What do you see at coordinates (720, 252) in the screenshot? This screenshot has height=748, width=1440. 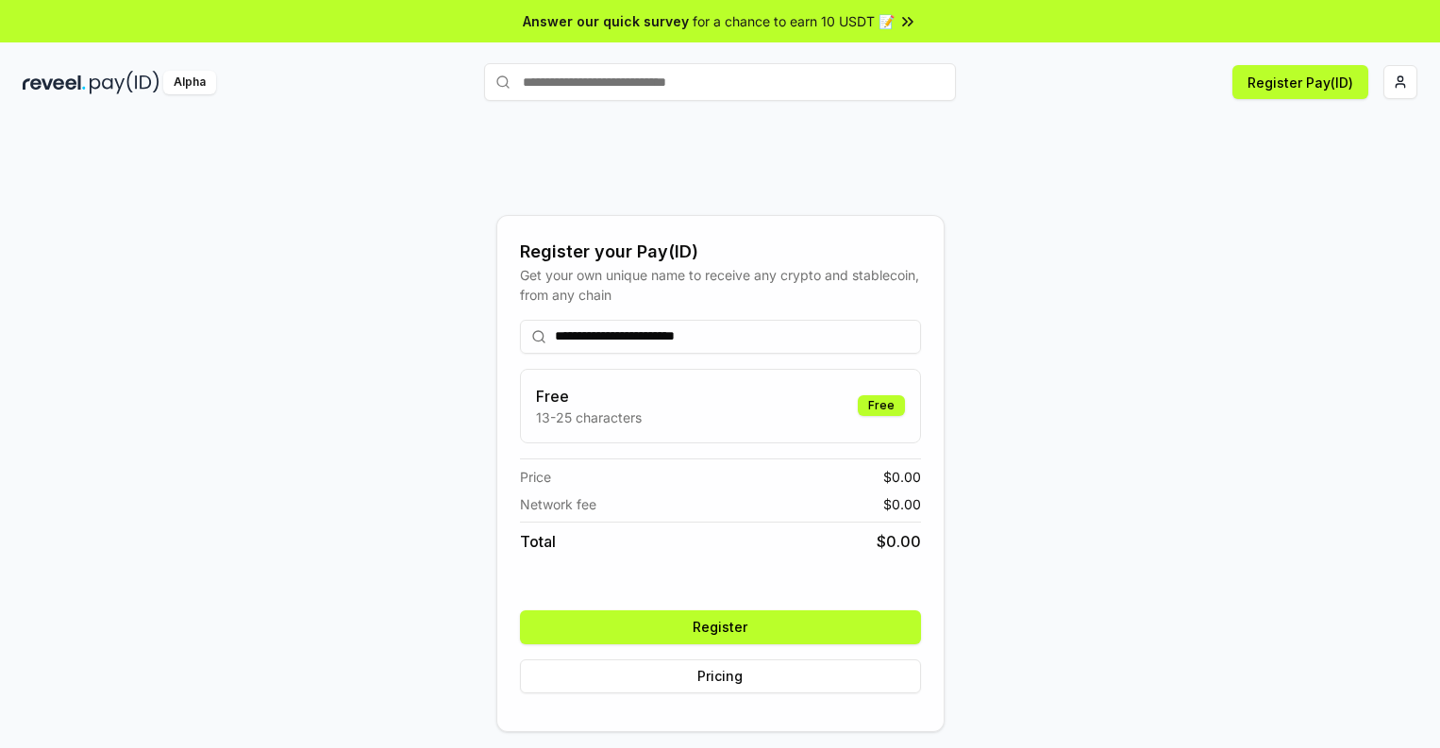 I see `div: Register your Pay(ID)` at bounding box center [720, 252].